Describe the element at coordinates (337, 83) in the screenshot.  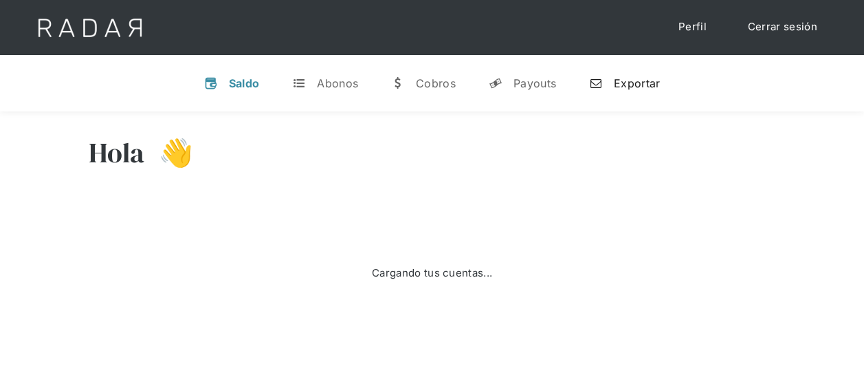
I see `div: Abonos` at that location.